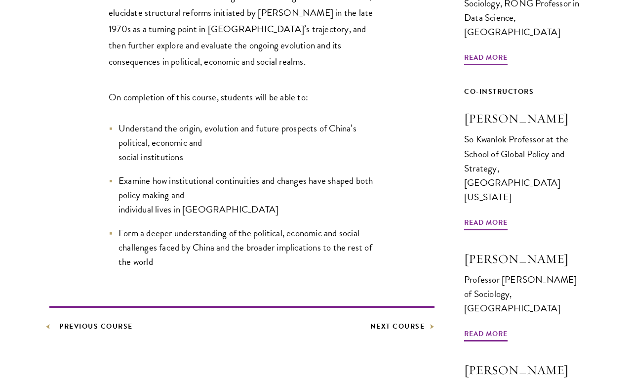  I want to click on div: Co-Instructors, so click(524, 91).